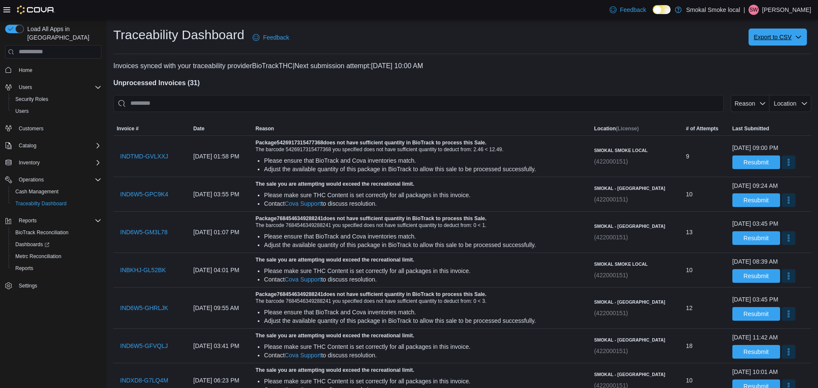  What do you see at coordinates (785, 104) in the screenshot?
I see `span: Location` at bounding box center [785, 104].